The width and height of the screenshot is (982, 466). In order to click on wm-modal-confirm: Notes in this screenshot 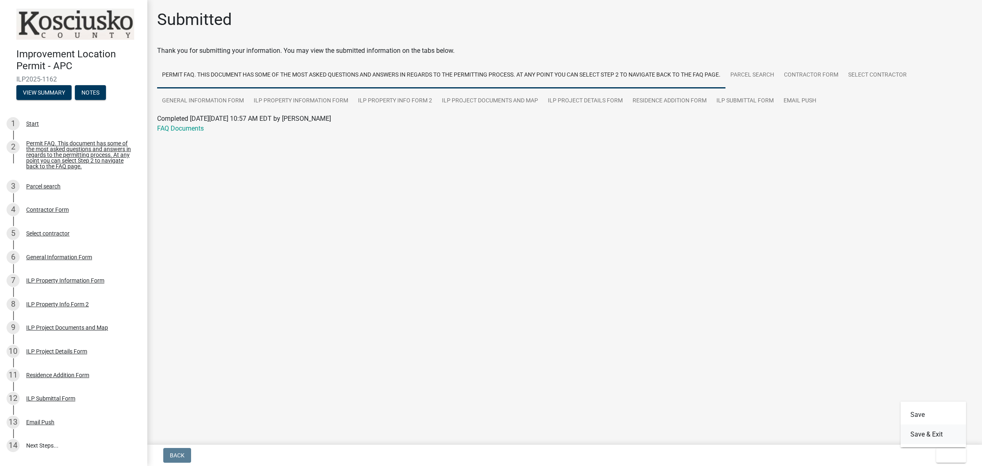, I will do `click(90, 93)`.